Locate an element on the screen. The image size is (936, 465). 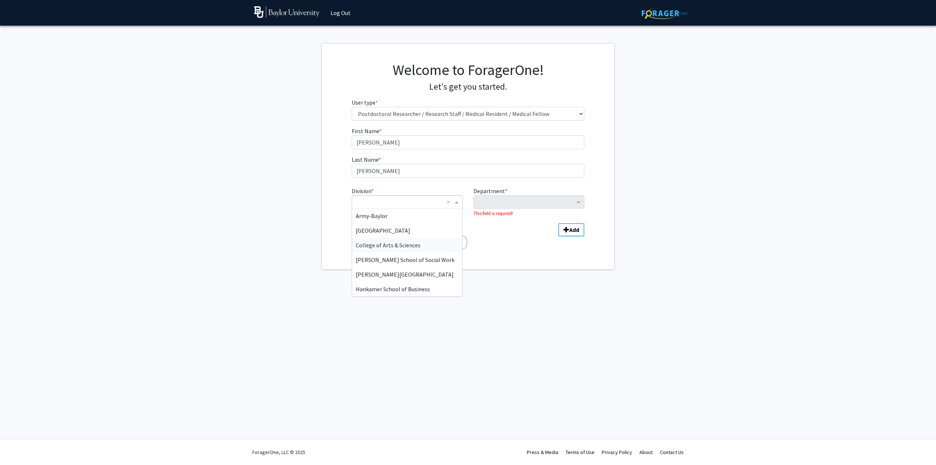
ng-select: Division is located at coordinates (407, 202).